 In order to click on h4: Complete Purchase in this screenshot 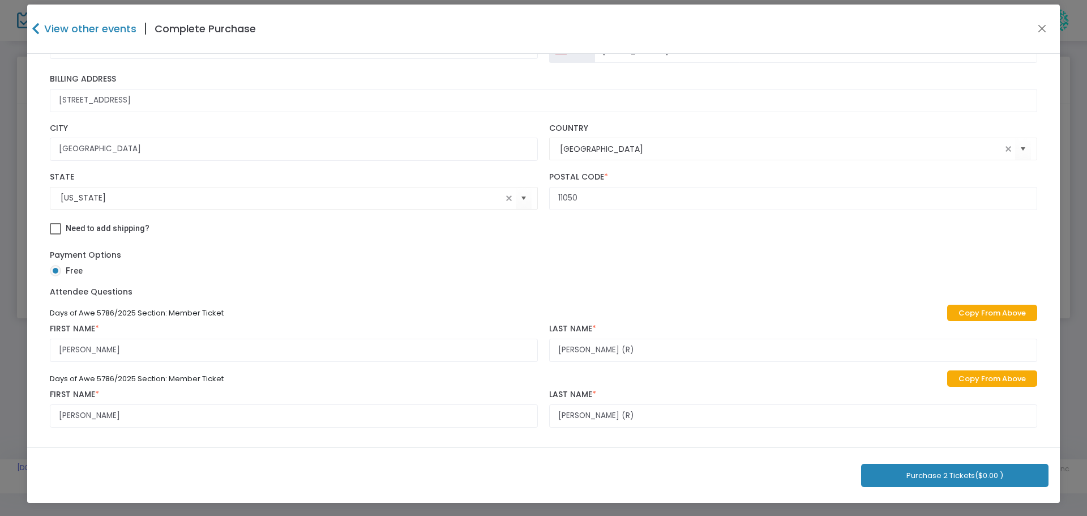, I will do `click(205, 28)`.